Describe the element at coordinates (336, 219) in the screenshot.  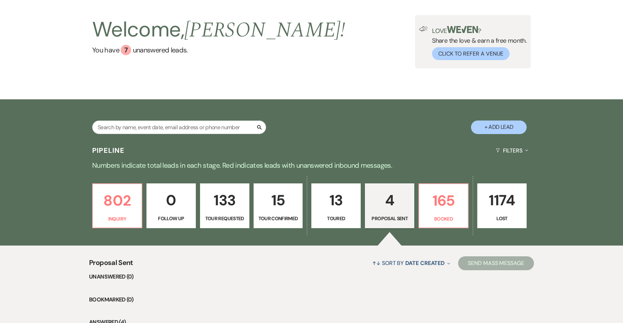
I see `p: Toured` at that location.